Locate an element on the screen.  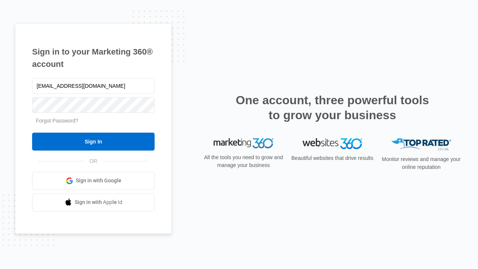
input: Email is located at coordinates (93, 86).